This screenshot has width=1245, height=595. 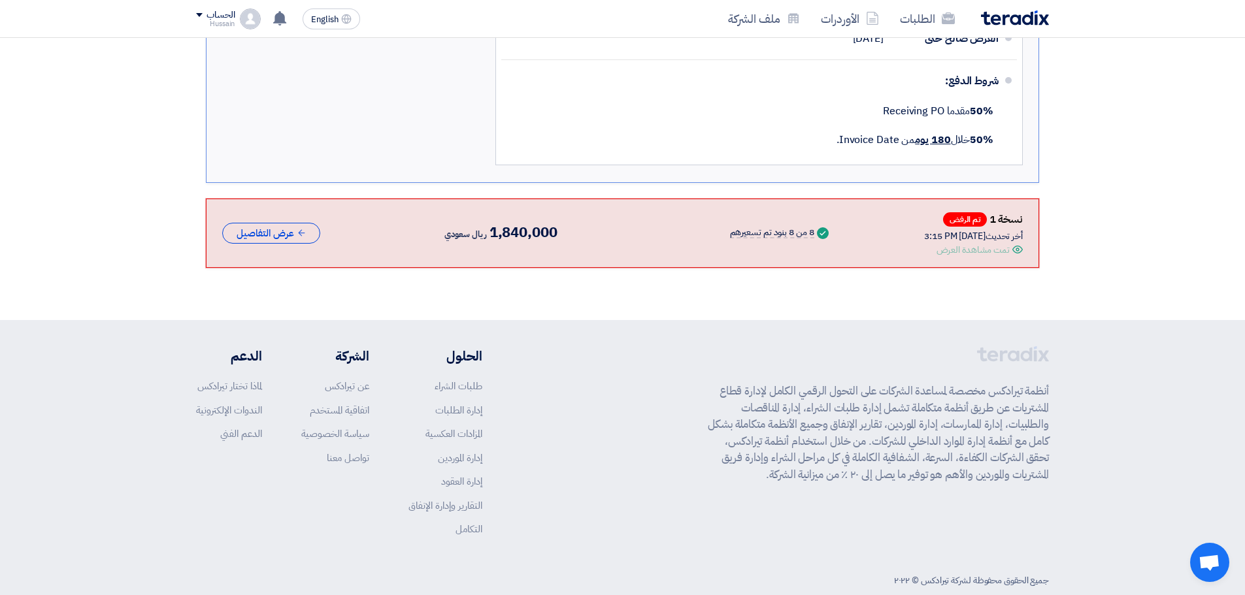 What do you see at coordinates (445, 356) in the screenshot?
I see `li: الحلول` at bounding box center [445, 356].